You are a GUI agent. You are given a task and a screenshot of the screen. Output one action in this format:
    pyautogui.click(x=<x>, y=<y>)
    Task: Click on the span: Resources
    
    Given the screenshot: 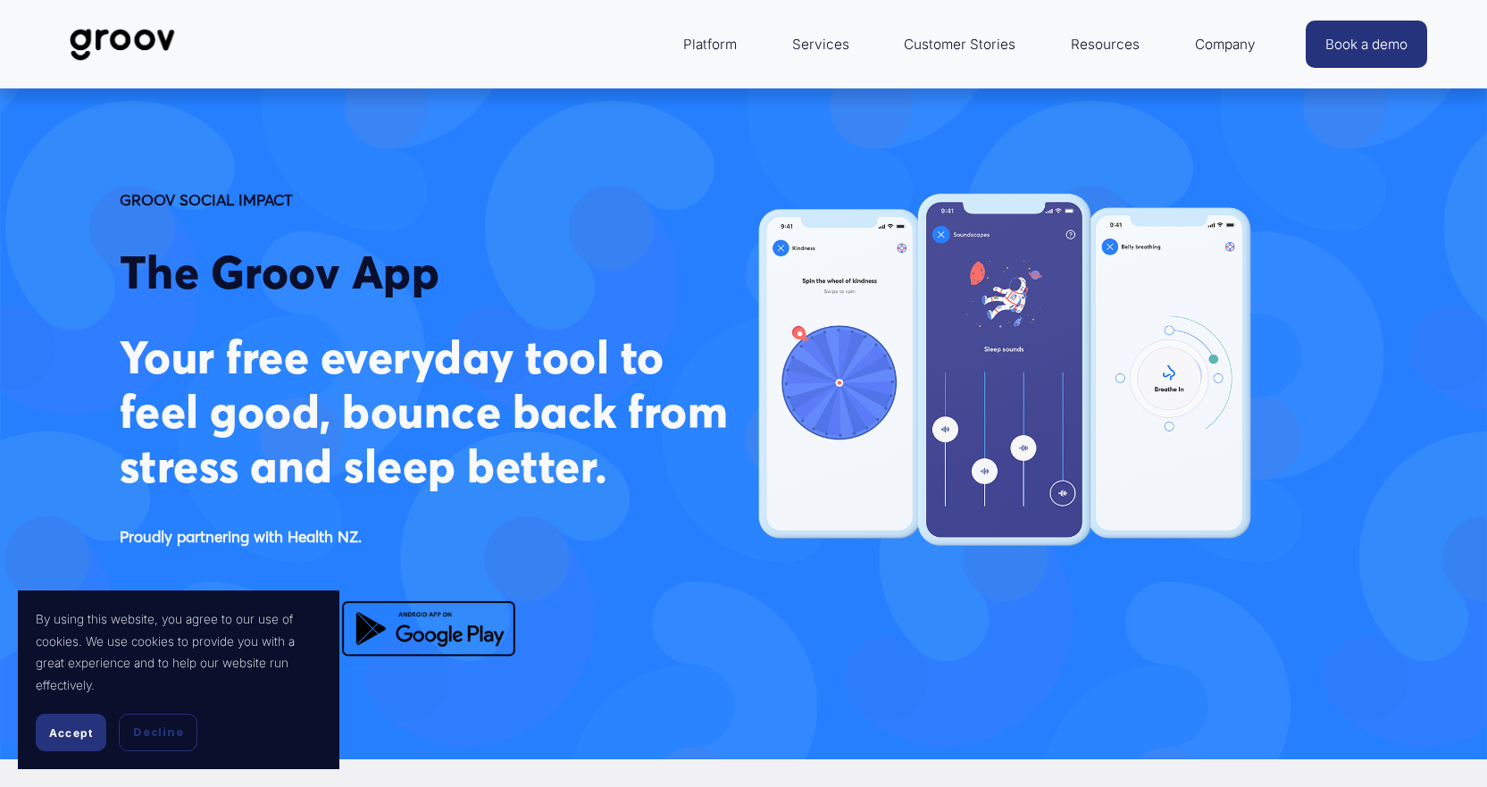 What is the action you would take?
    pyautogui.click(x=1105, y=45)
    